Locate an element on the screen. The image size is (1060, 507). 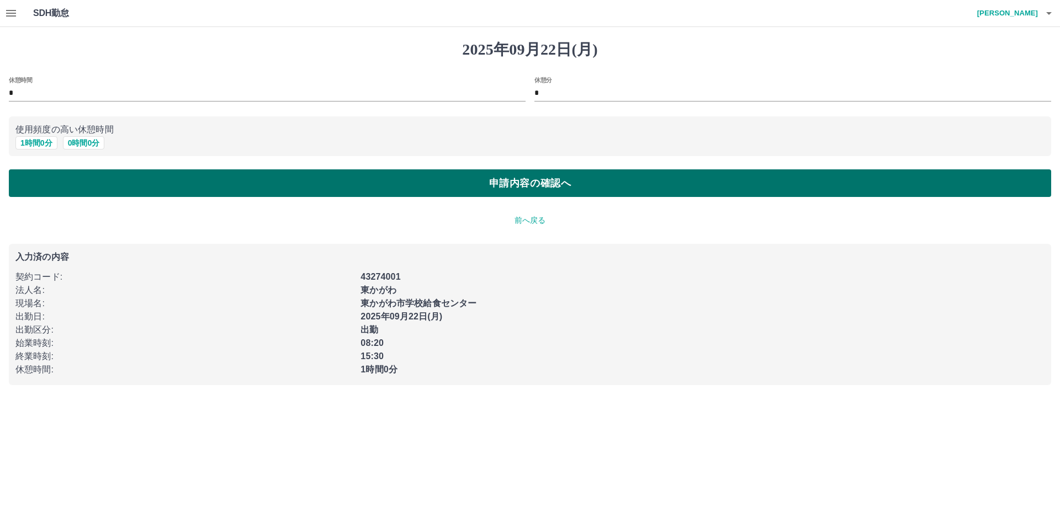
b: 15:30 is located at coordinates (372, 356).